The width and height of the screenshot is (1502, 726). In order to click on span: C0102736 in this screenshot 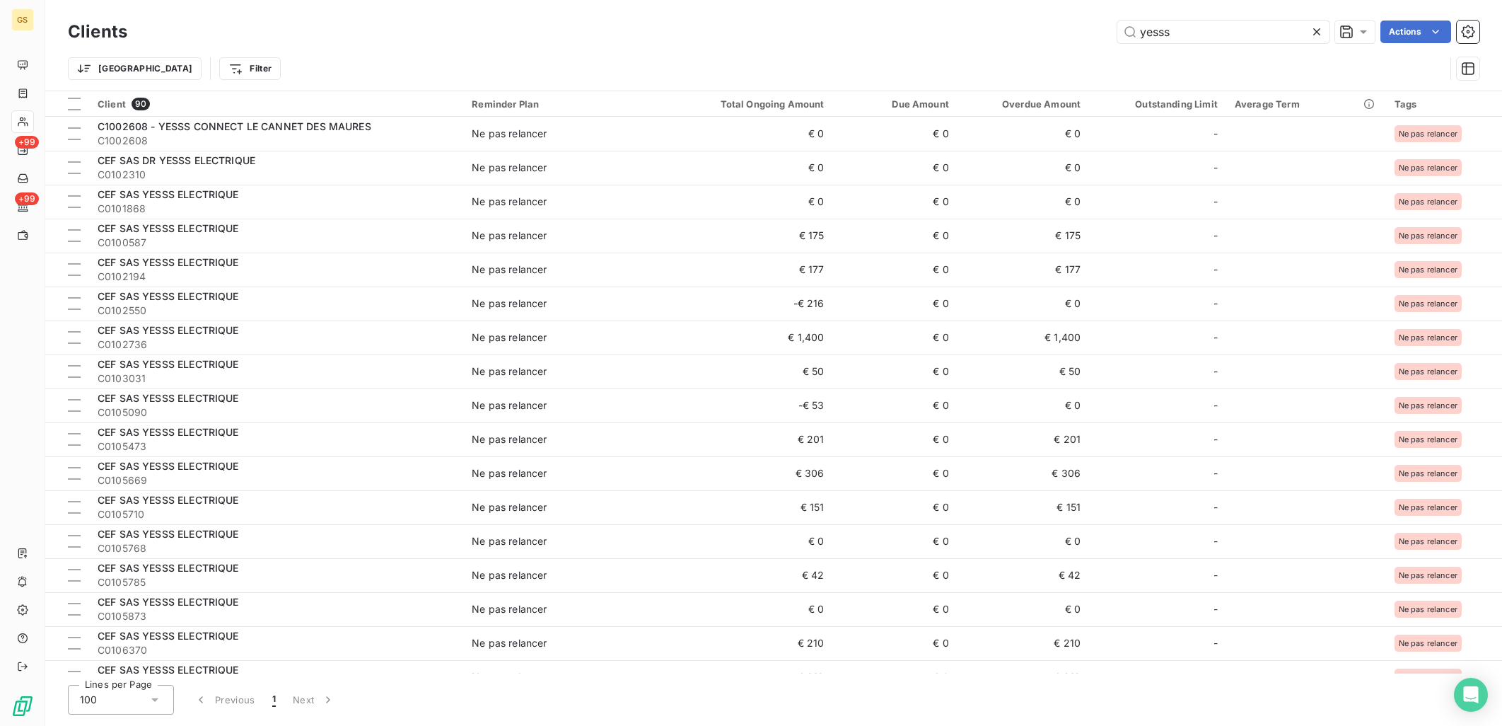, I will do `click(276, 344)`.